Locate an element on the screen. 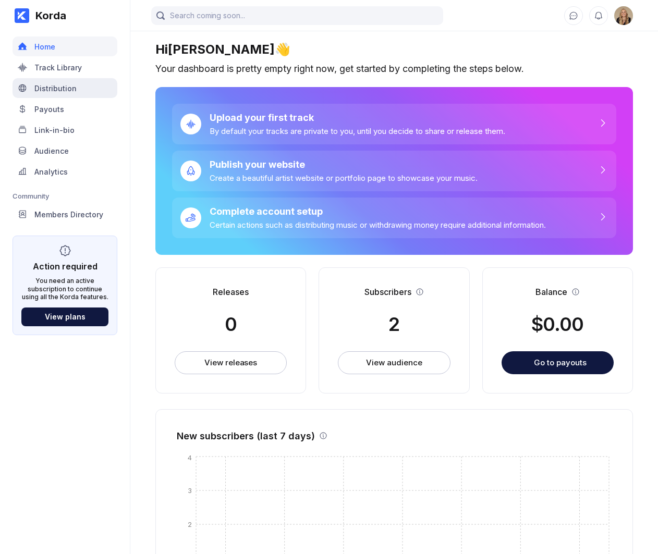 This screenshot has width=658, height=554. div: $ 0.00 is located at coordinates (557, 324).